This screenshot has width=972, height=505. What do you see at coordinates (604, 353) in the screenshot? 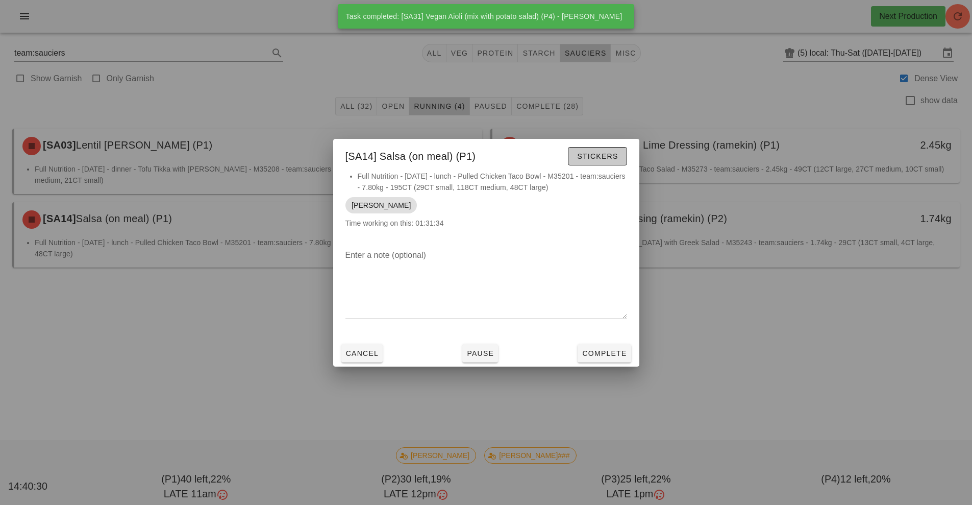
I see `button: Complete` at bounding box center [604, 353].